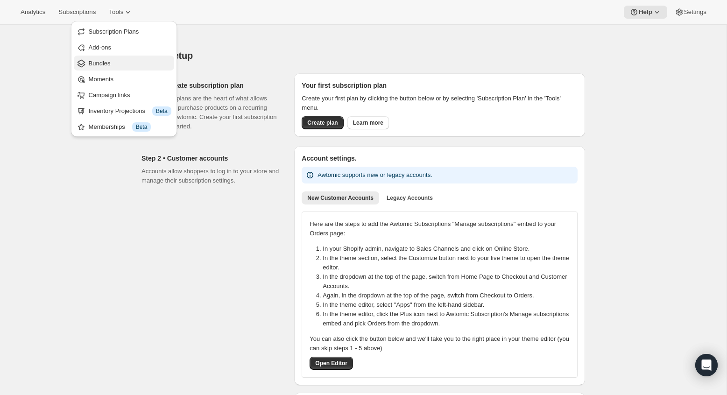 This screenshot has width=727, height=395. What do you see at coordinates (210, 158) in the screenshot?
I see `h2: Step 2 • Customer accounts` at bounding box center [210, 158].